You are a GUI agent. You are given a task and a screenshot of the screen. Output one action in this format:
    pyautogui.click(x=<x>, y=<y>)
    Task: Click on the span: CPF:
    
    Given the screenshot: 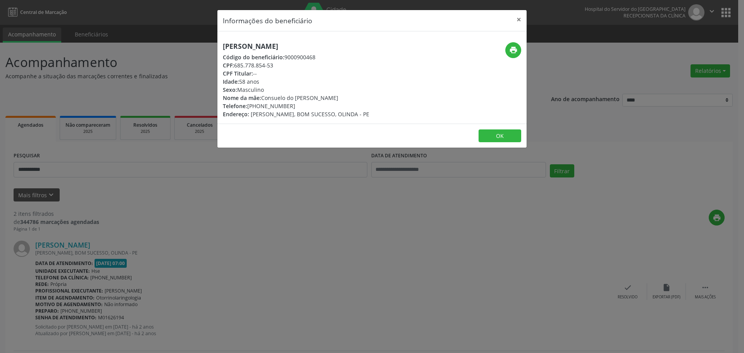 What is the action you would take?
    pyautogui.click(x=228, y=65)
    